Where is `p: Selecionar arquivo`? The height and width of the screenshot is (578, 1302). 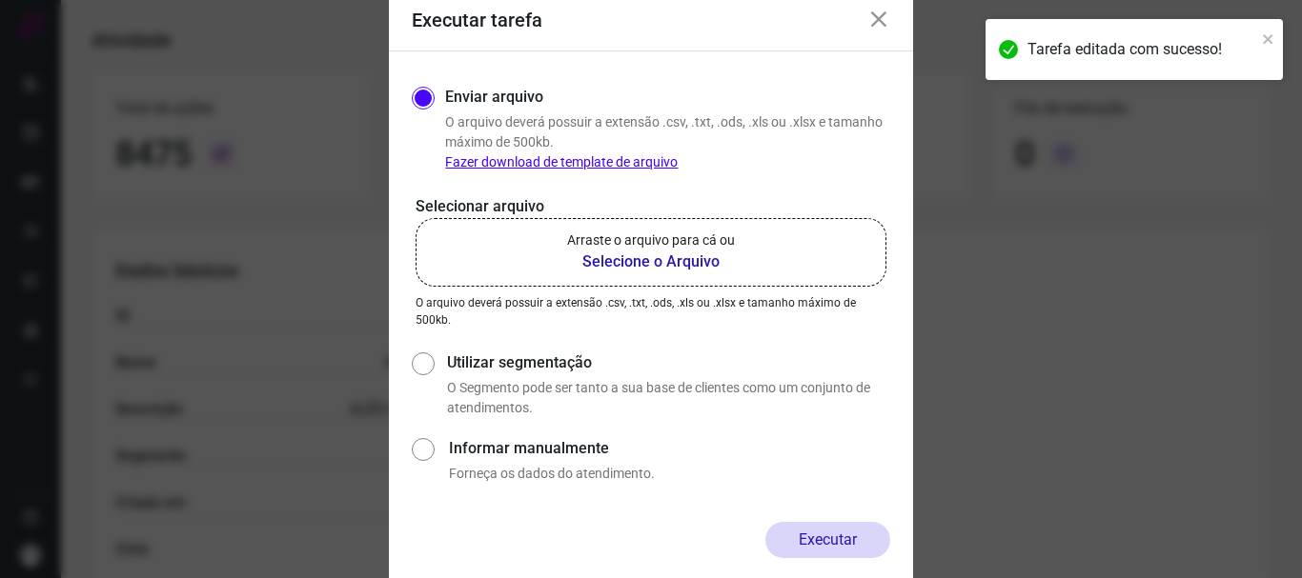
p: Selecionar arquivo is located at coordinates (651, 207).